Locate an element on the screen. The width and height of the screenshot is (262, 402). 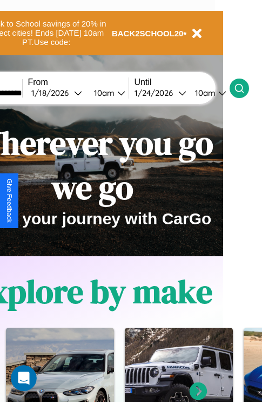
div: 1 / 24 / 2026 is located at coordinates (156, 93).